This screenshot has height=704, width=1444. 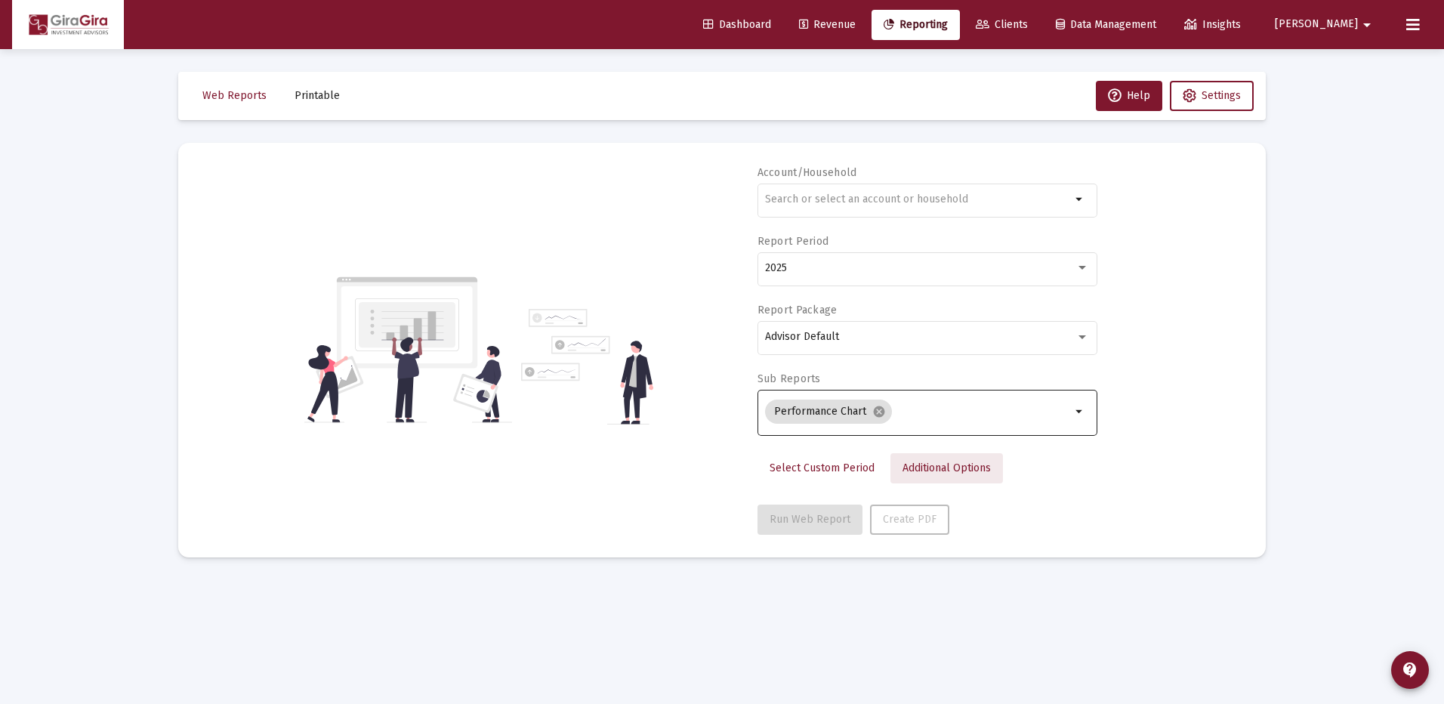 What do you see at coordinates (910, 519) in the screenshot?
I see `span: Create PDF` at bounding box center [910, 519].